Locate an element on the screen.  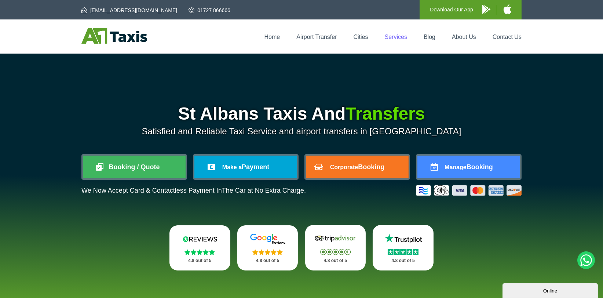
a: Google Stars 4.8 out of 5 is located at coordinates (268, 247).